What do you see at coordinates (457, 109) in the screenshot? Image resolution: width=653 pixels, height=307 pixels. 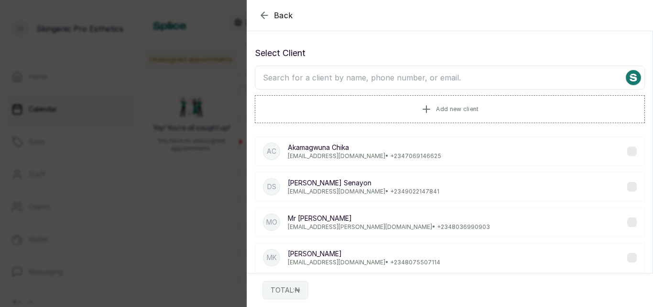 I see `span: Add new client` at bounding box center [457, 109].